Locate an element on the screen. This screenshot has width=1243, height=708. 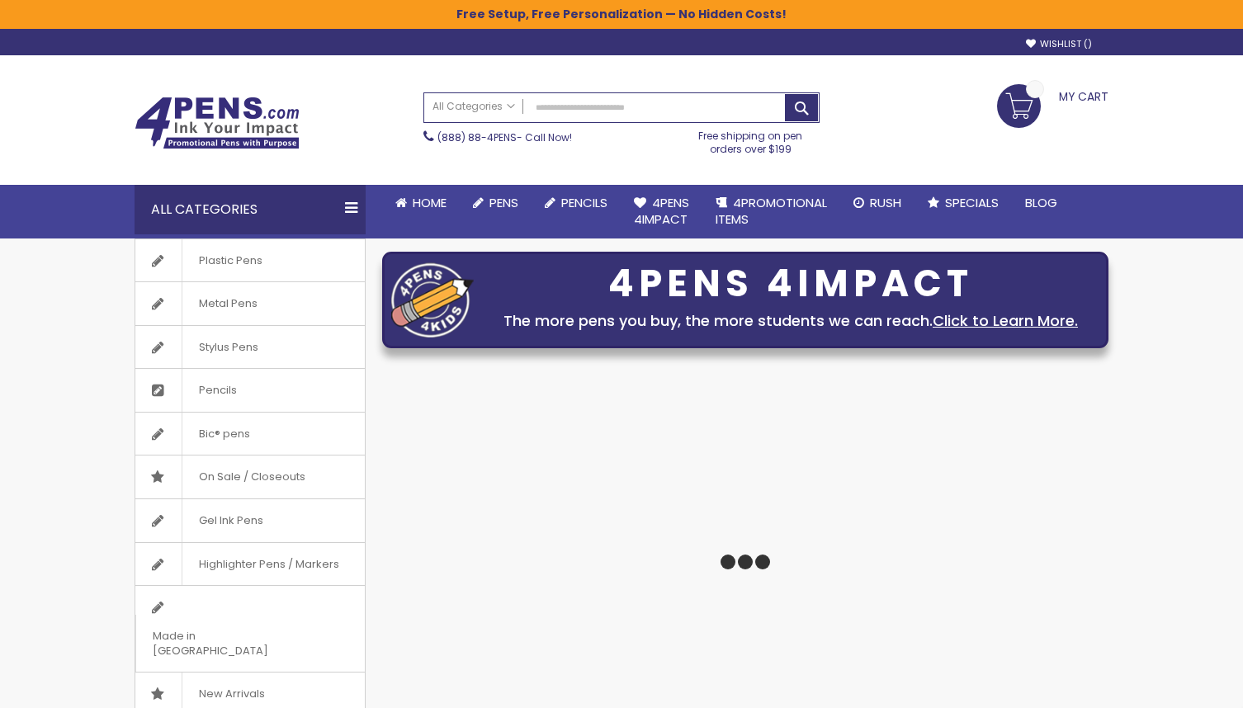
img: 4Pens Custom Pens and Promotional Products is located at coordinates (217, 123).